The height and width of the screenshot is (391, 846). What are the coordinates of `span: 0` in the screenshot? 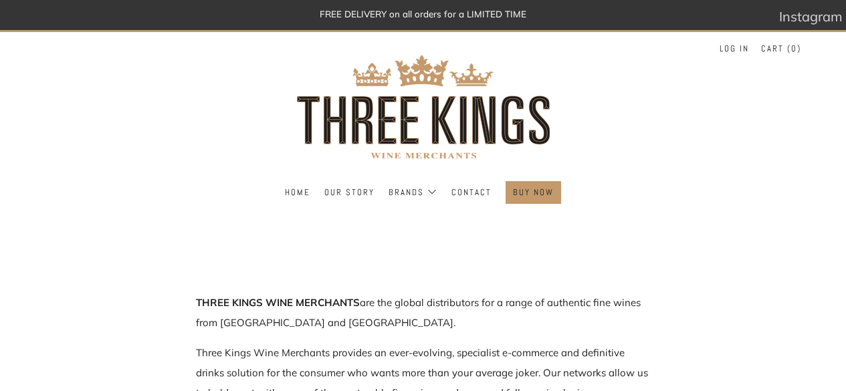 It's located at (794, 48).